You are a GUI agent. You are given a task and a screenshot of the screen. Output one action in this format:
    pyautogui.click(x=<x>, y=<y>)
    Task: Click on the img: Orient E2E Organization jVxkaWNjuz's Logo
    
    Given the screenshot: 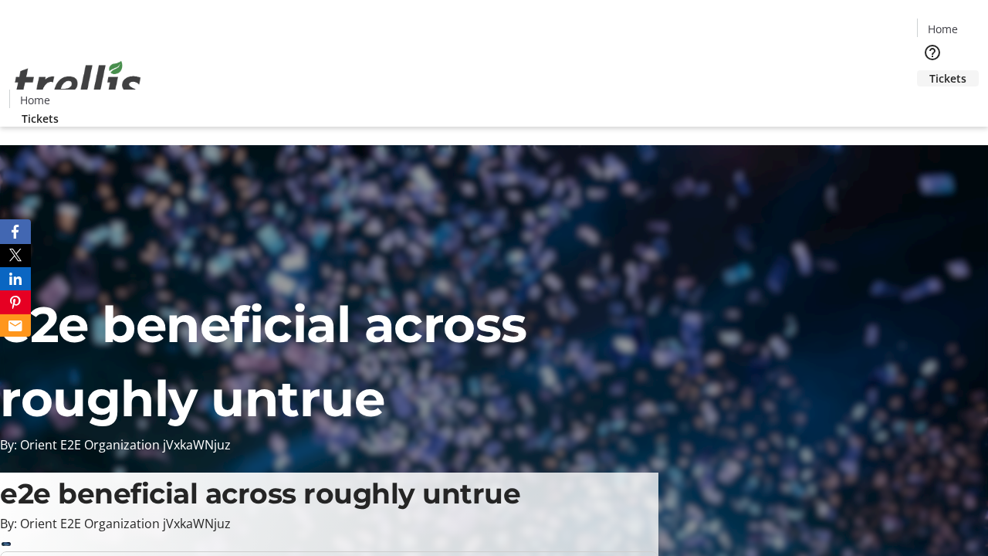 What is the action you would take?
    pyautogui.click(x=78, y=83)
    